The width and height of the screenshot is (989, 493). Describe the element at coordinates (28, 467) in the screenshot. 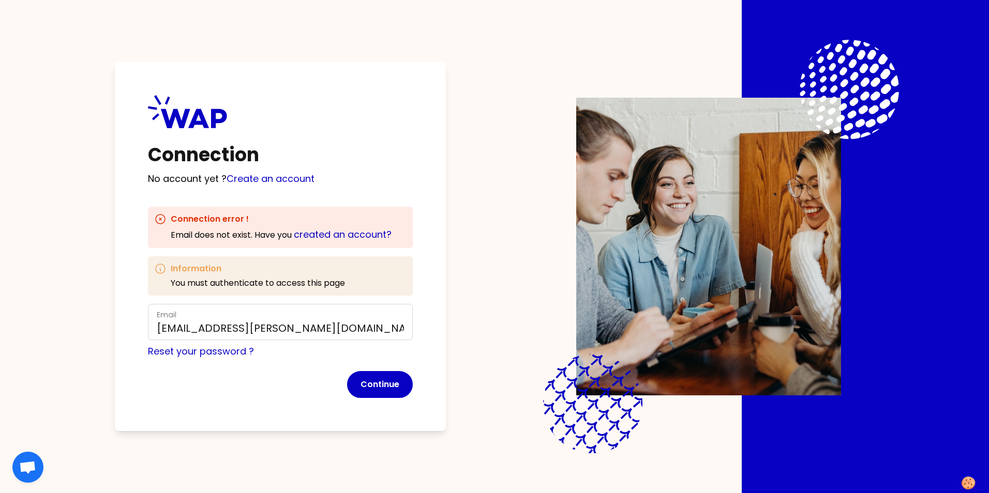

I see `div: Open chat` at that location.